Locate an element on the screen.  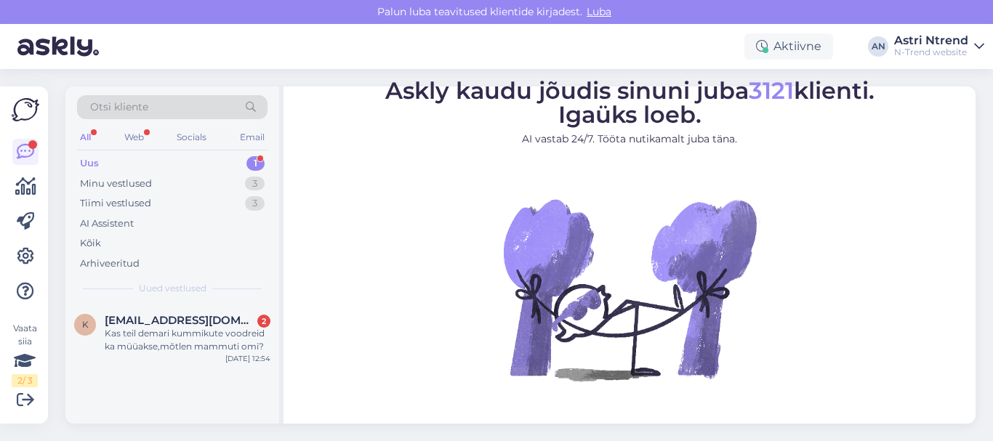
span: K is located at coordinates (85, 324).